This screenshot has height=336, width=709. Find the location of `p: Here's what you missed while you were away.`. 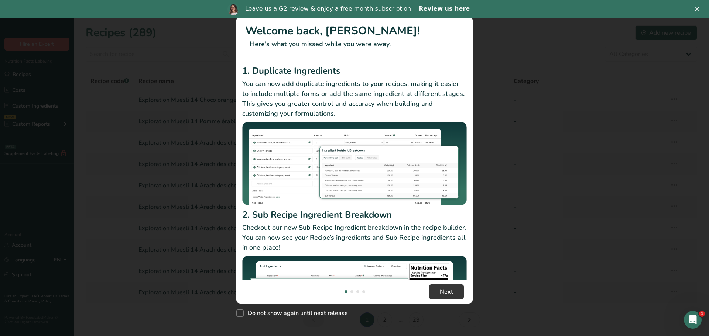

p: Here's what you missed while you were away. is located at coordinates (354, 44).